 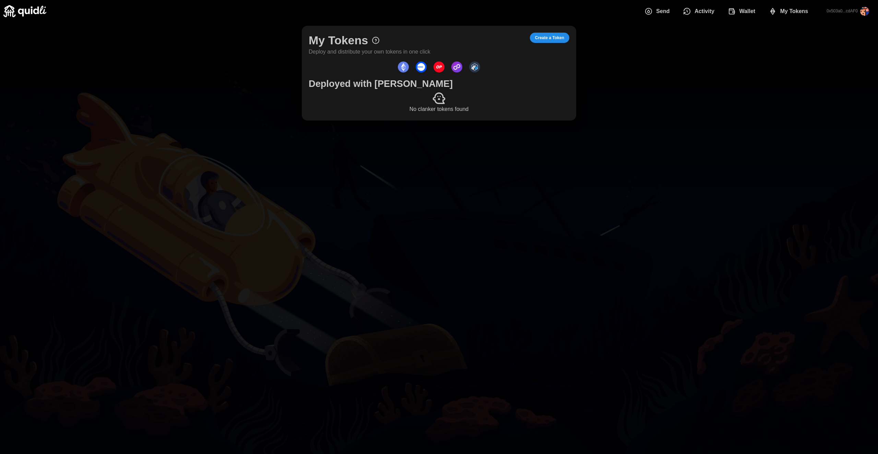 I want to click on button: Activity, so click(x=700, y=11).